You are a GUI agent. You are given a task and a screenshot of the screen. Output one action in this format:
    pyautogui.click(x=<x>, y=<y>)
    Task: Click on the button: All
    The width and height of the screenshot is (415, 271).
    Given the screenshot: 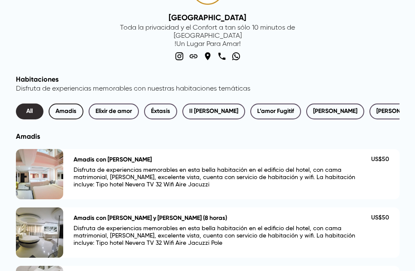 What is the action you would take?
    pyautogui.click(x=30, y=111)
    